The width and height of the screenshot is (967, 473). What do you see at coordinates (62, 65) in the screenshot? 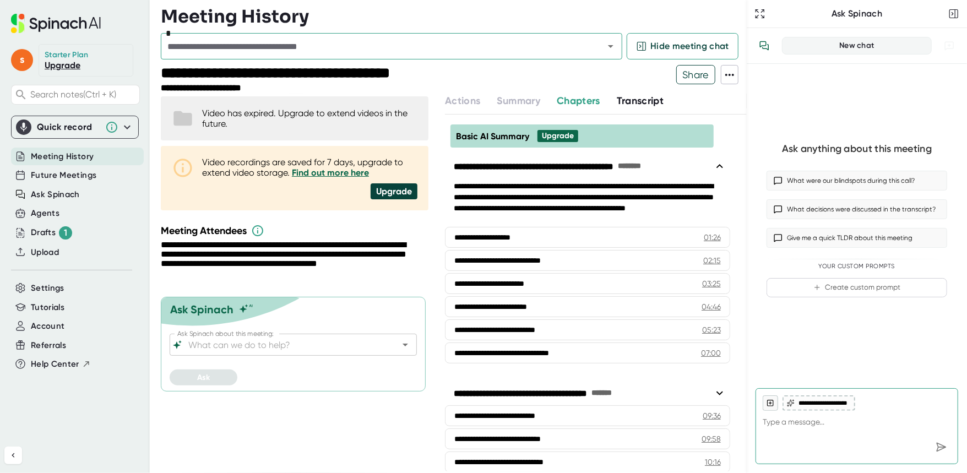
I see `a: Upgrade` at bounding box center [62, 65].